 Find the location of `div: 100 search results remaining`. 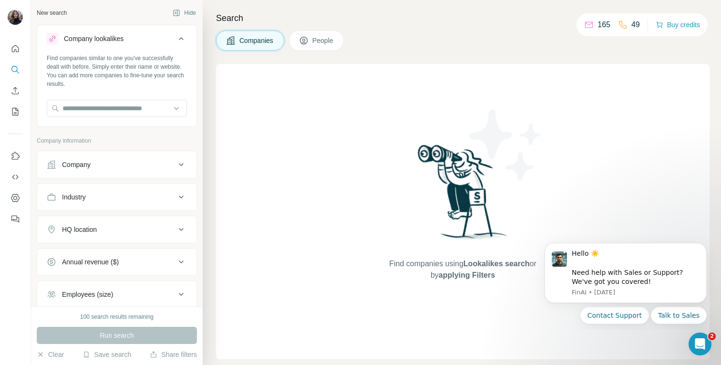

div: 100 search results remaining is located at coordinates (117, 317).